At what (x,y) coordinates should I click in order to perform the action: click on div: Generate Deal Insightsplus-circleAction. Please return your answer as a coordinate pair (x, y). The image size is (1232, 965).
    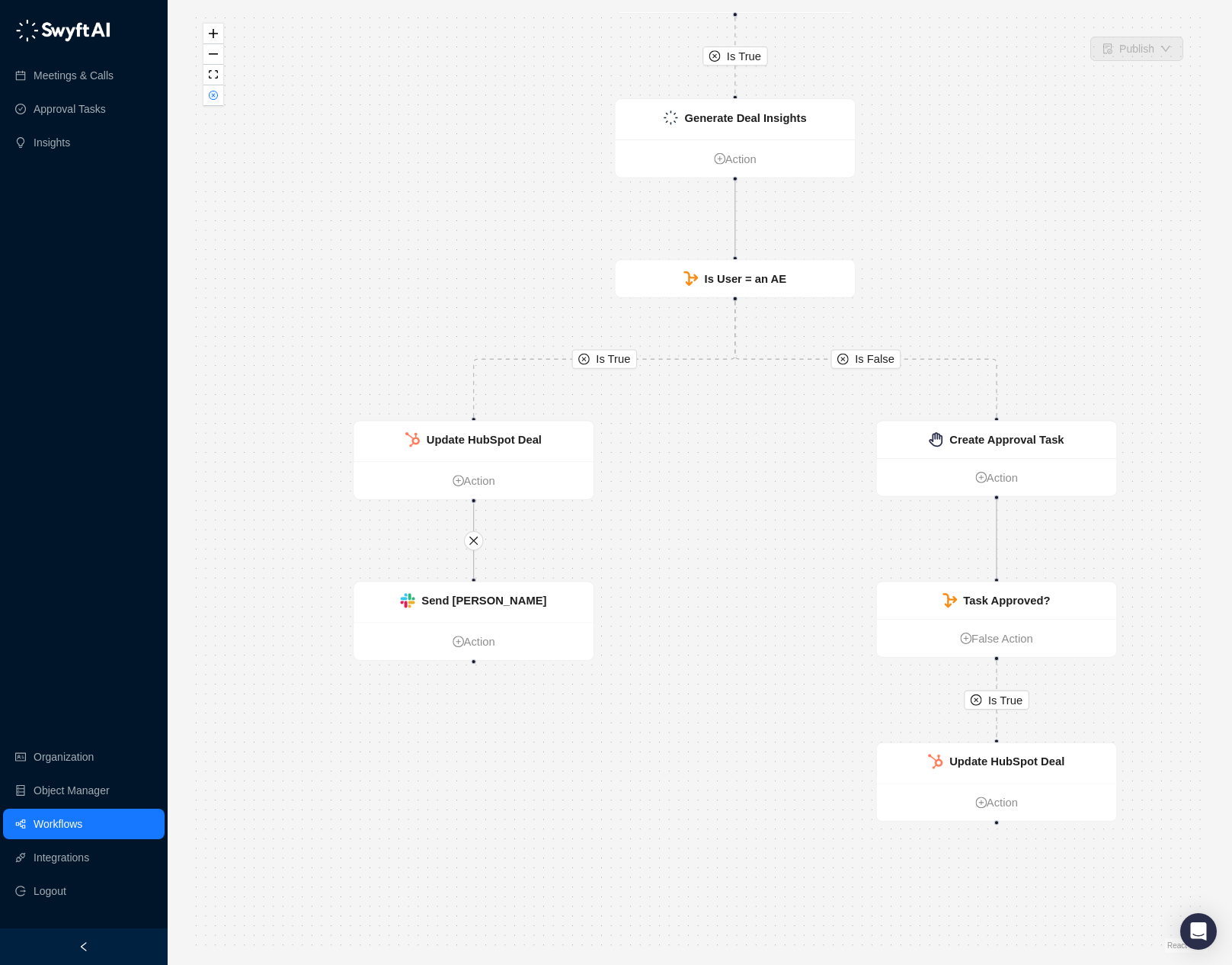
    Looking at the image, I should click on (735, 138).